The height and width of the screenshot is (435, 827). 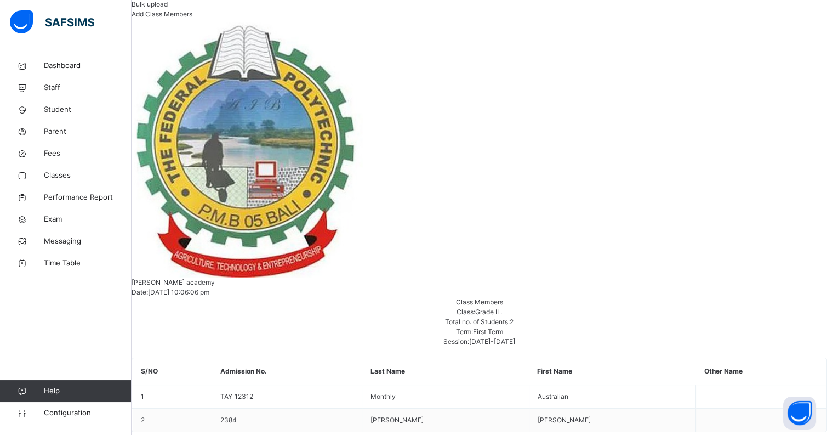 What do you see at coordinates (287, 396) in the screenshot?
I see `td: TAY_12312` at bounding box center [287, 396].